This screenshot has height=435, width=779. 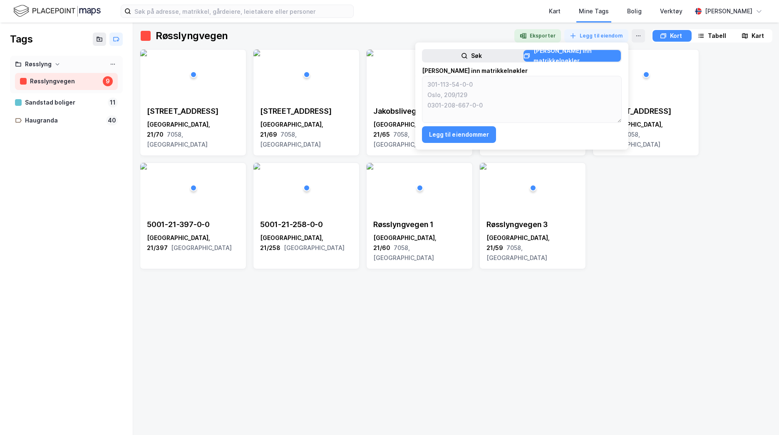 What do you see at coordinates (477, 56) in the screenshot?
I see `div: Søk` at bounding box center [477, 56].